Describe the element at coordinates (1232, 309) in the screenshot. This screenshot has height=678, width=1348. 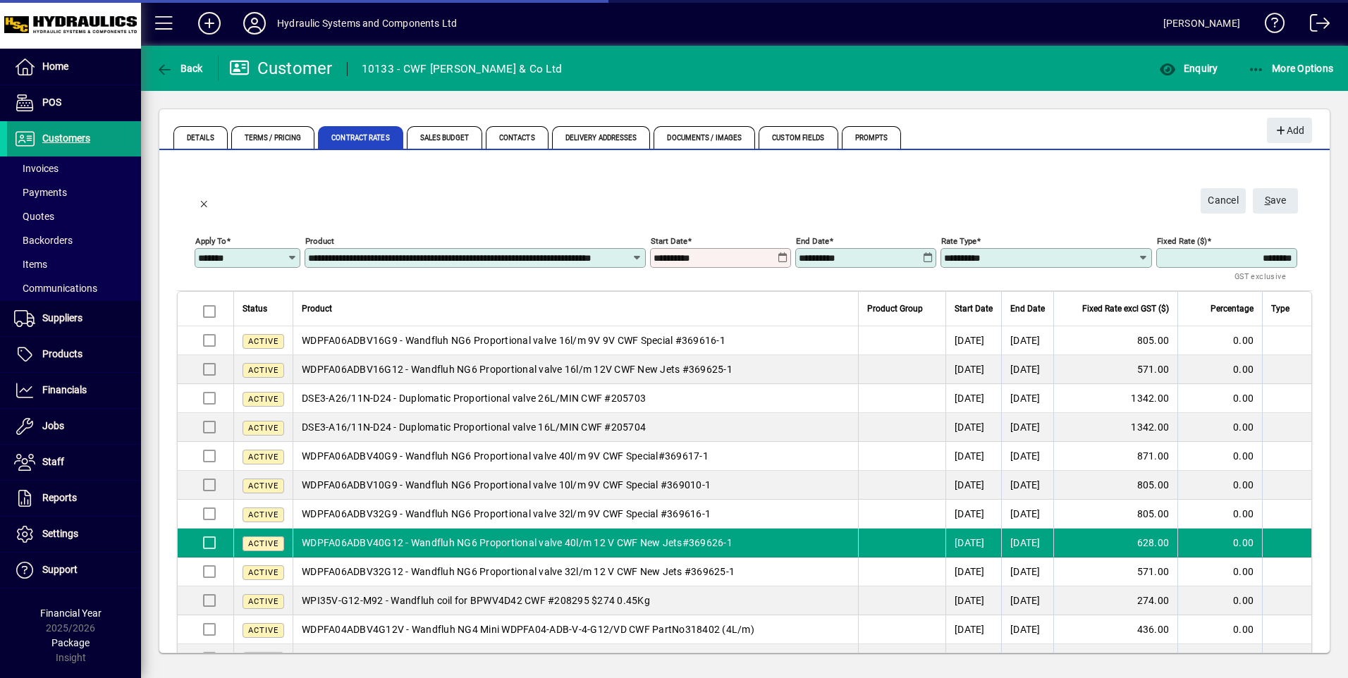
I see `span: Percentage` at that location.